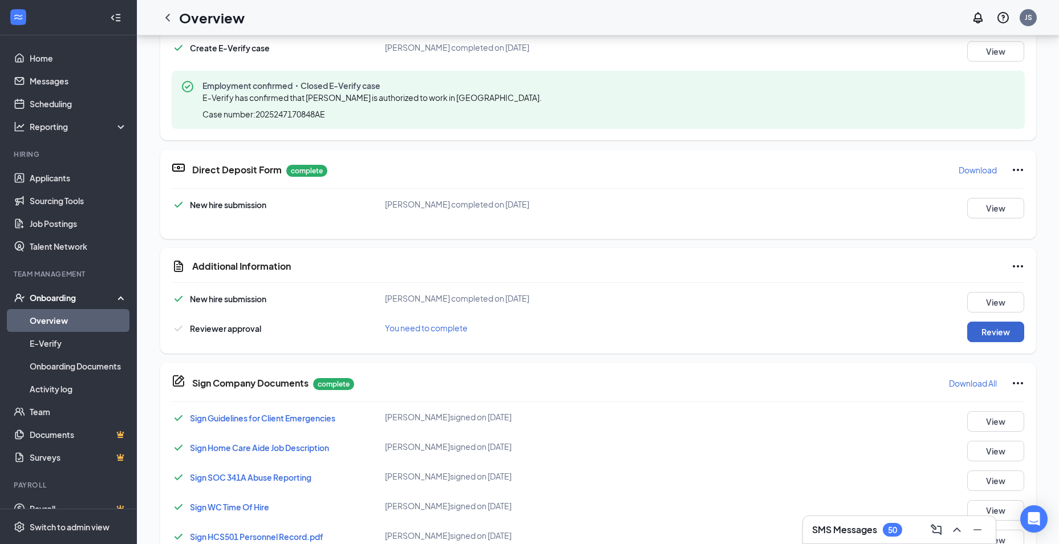 This screenshot has height=544, width=1059. I want to click on a: SurveysCrown, so click(78, 457).